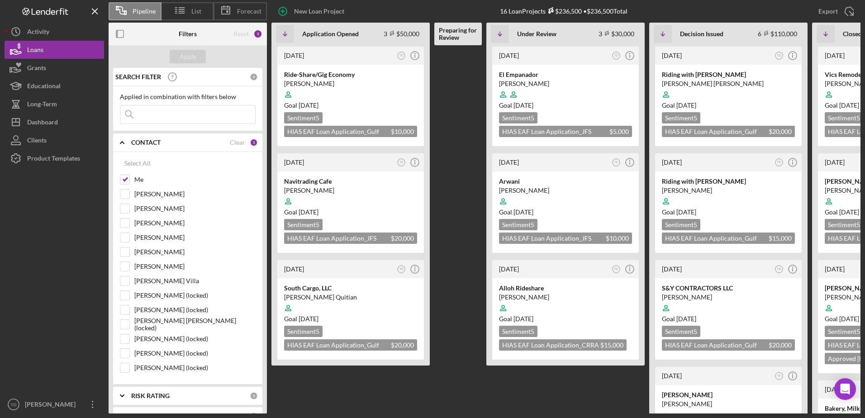  I want to click on button: Select All, so click(138, 163).